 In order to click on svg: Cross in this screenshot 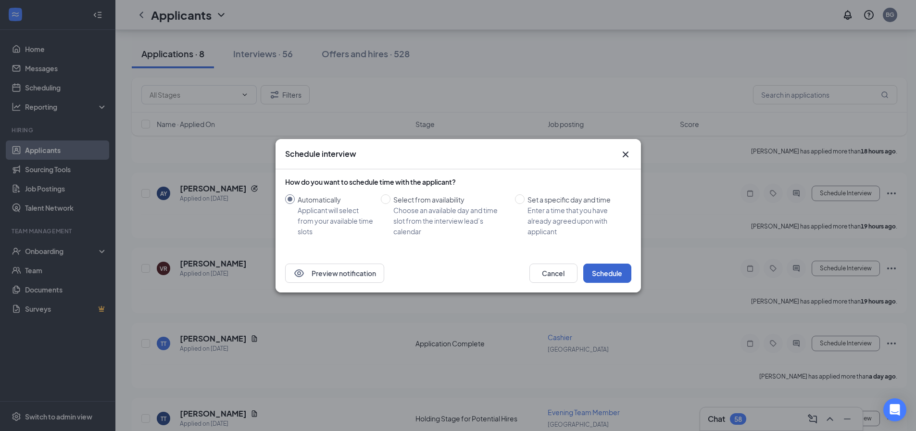, I will do `click(626, 154)`.